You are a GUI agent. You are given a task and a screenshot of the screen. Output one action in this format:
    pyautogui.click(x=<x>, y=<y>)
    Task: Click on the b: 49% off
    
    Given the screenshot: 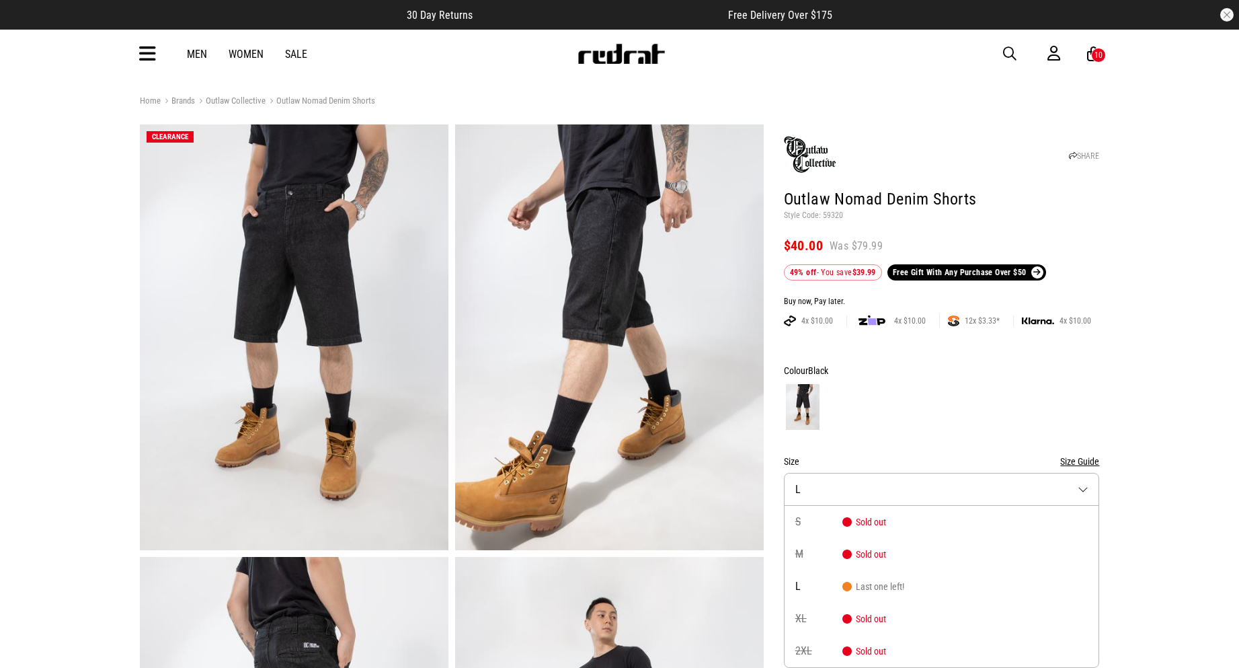 What is the action you would take?
    pyautogui.click(x=803, y=272)
    